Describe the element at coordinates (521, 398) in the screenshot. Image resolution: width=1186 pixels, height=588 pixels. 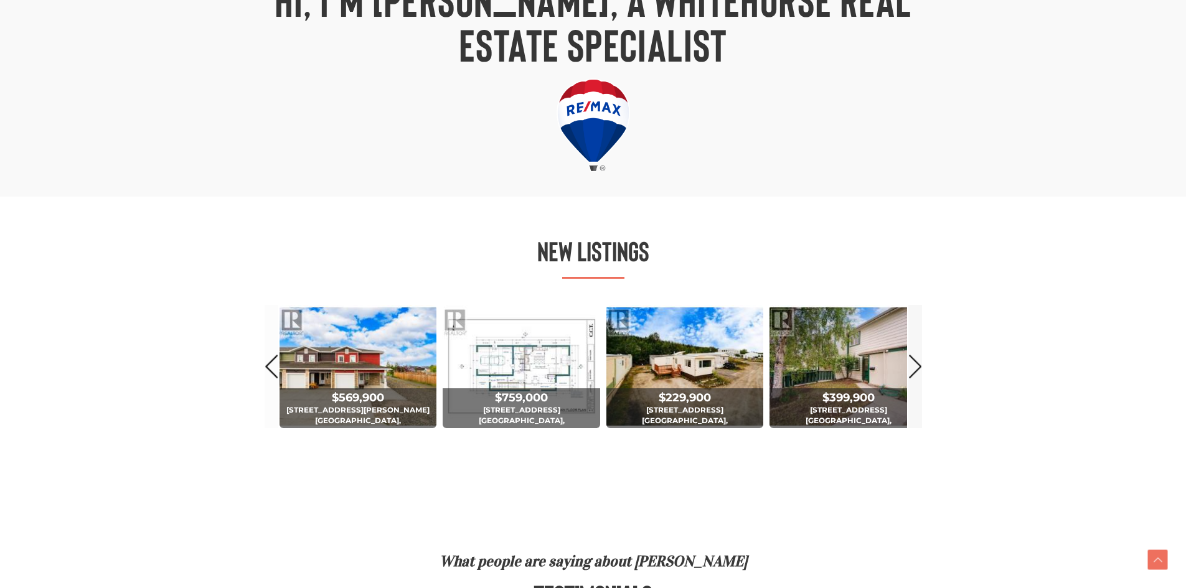
I see `div: $759,000` at that location.